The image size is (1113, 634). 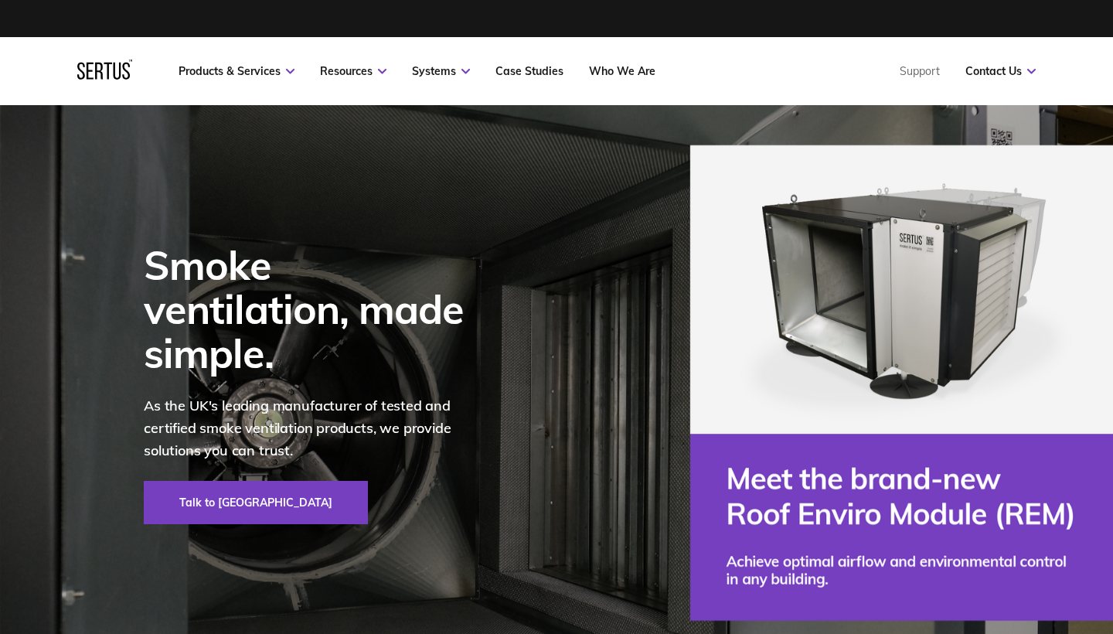 What do you see at coordinates (920, 71) in the screenshot?
I see `a: Support` at bounding box center [920, 71].